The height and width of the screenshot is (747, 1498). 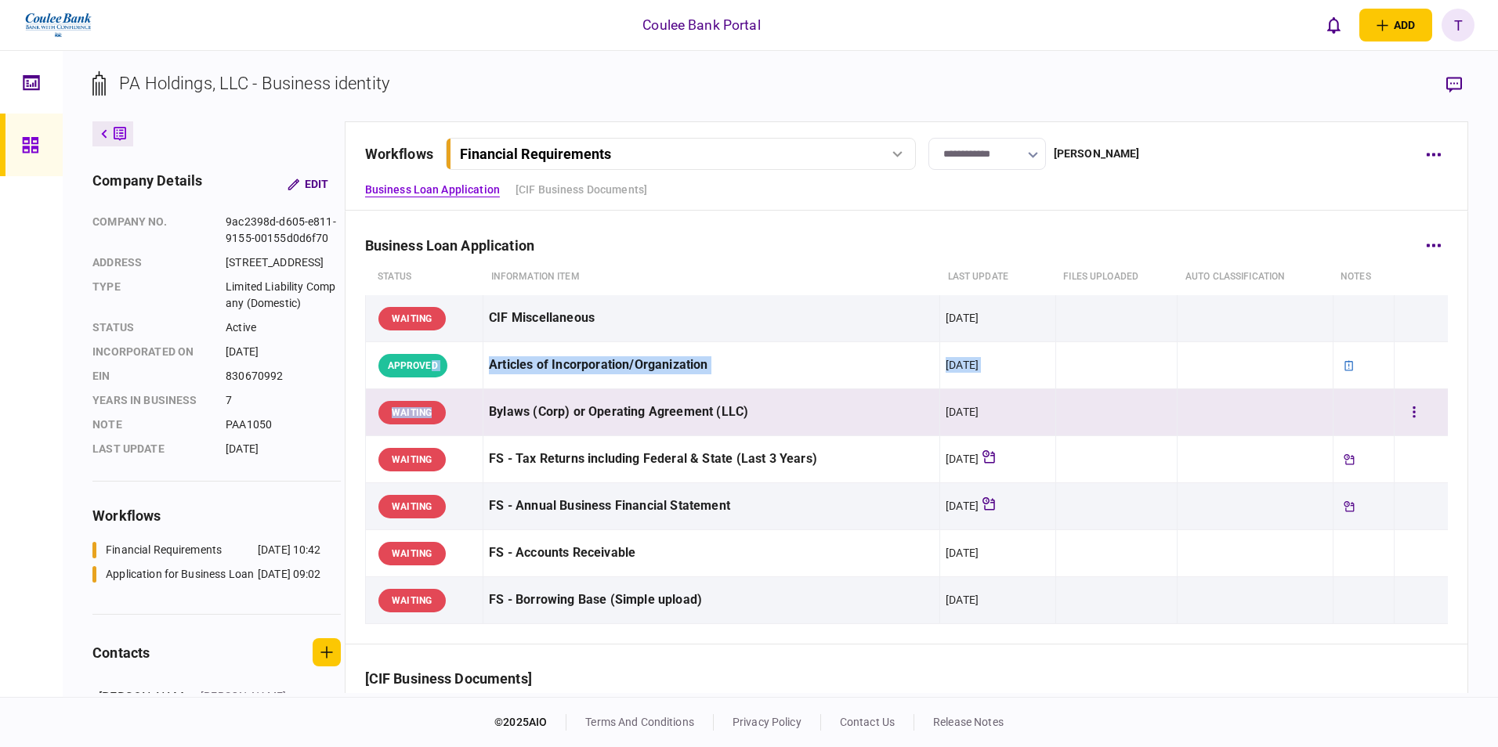 What do you see at coordinates (282, 327) in the screenshot?
I see `div: Active` at bounding box center [282, 327].